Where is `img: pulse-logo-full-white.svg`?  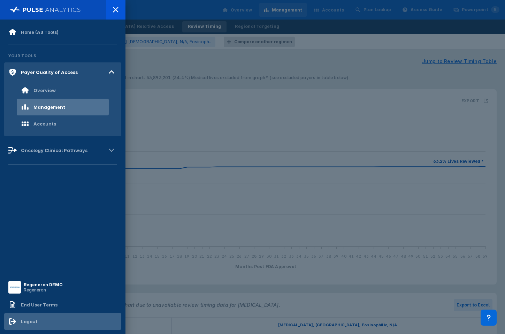 img: pulse-logo-full-white.svg is located at coordinates (45, 10).